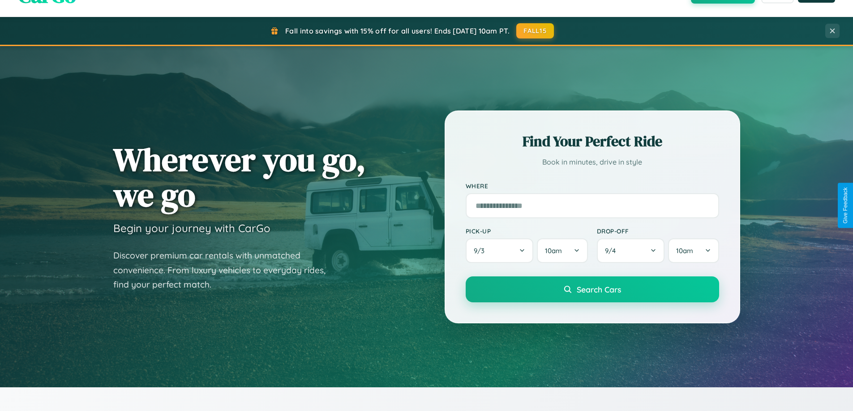 The width and height of the screenshot is (853, 411). I want to click on label: Pick-up, so click(526, 231).